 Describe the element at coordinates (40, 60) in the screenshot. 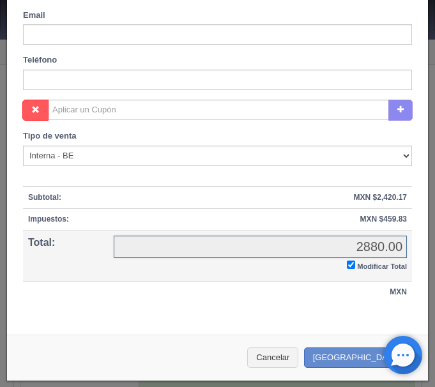

I see `label: Teléfono` at that location.